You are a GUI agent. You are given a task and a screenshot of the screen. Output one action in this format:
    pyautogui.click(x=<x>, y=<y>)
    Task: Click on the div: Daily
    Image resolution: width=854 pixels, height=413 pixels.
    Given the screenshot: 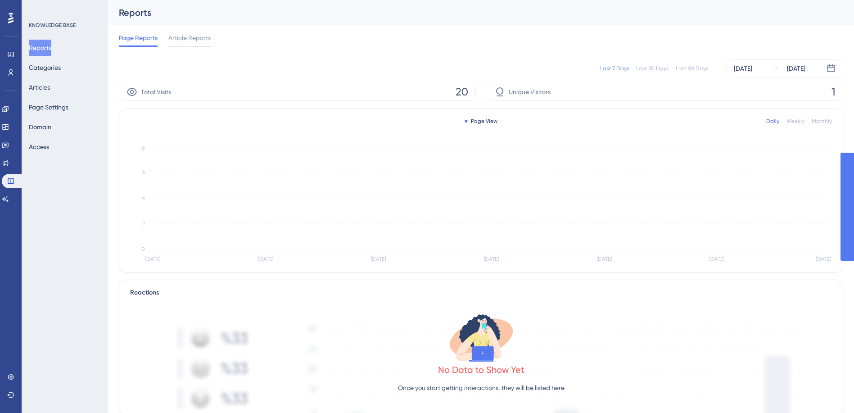 What is the action you would take?
    pyautogui.click(x=773, y=121)
    